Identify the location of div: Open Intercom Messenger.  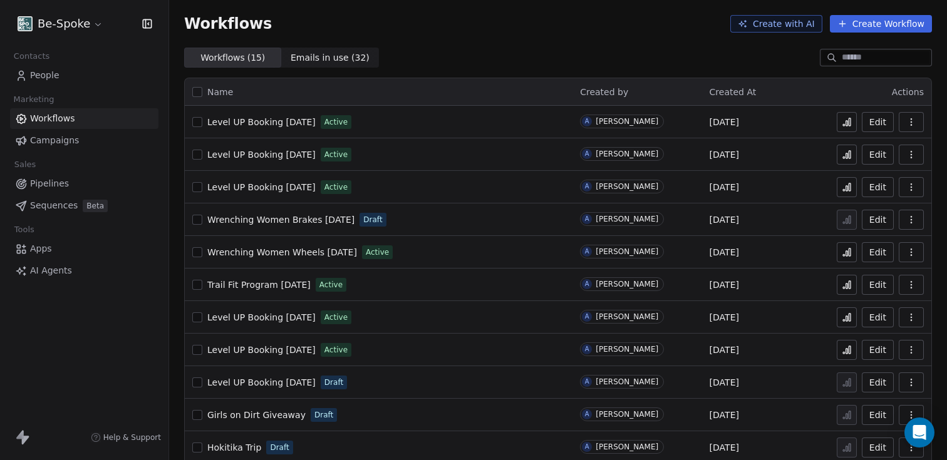
(919, 433).